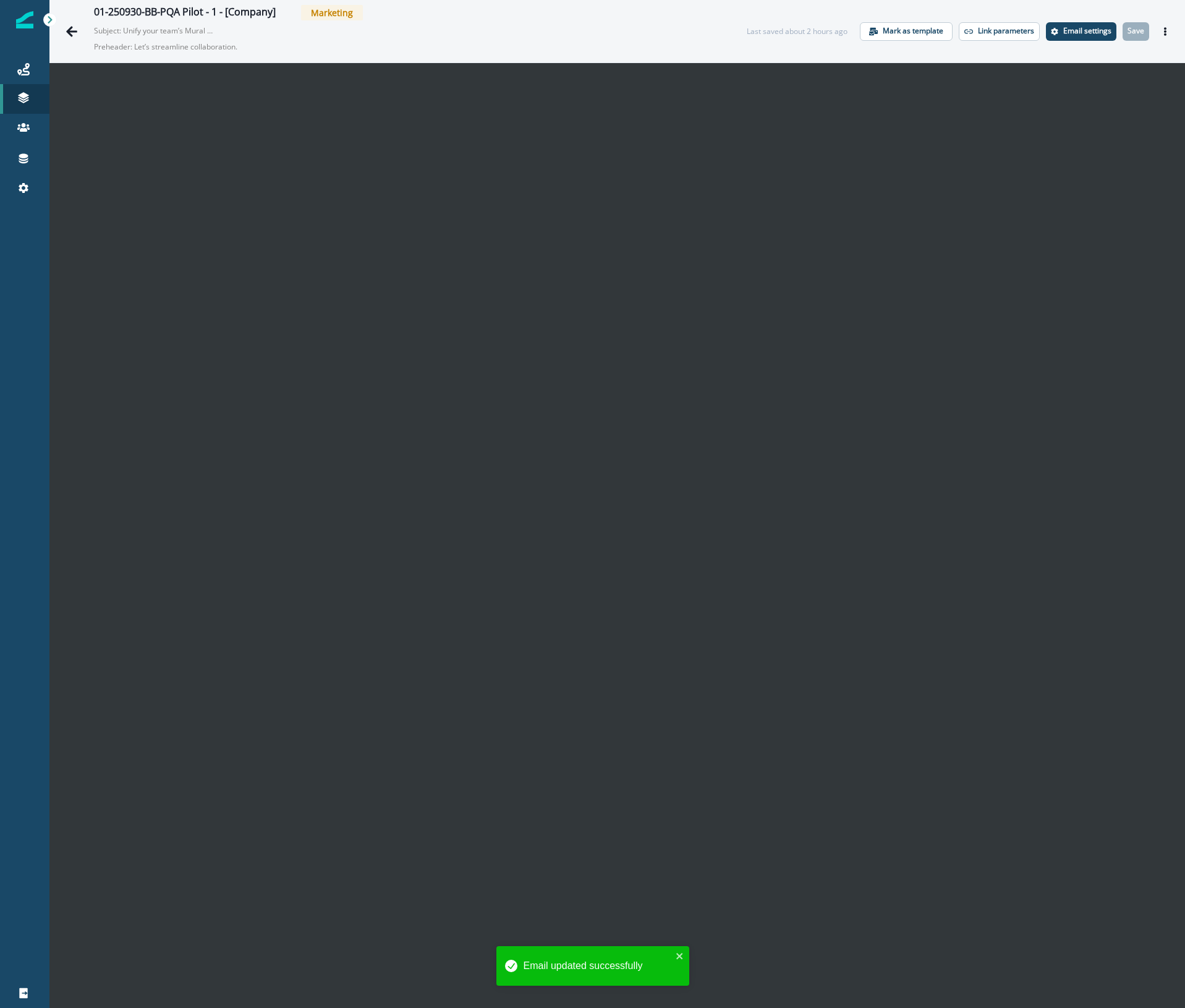 This screenshot has width=1185, height=1008. Describe the element at coordinates (680, 956) in the screenshot. I see `button: close` at that location.